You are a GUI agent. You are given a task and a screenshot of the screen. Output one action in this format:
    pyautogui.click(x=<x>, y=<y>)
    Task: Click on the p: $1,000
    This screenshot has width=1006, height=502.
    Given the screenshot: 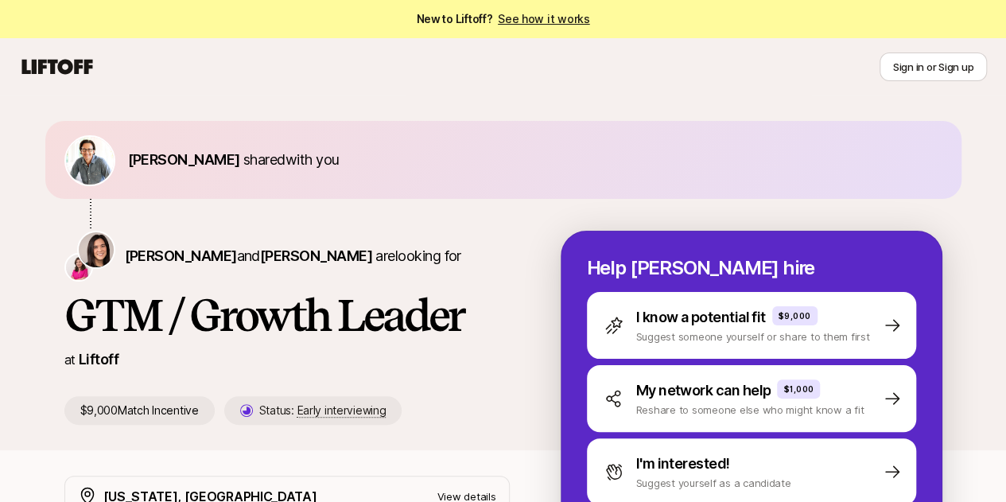 What is the action you would take?
    pyautogui.click(x=798, y=389)
    